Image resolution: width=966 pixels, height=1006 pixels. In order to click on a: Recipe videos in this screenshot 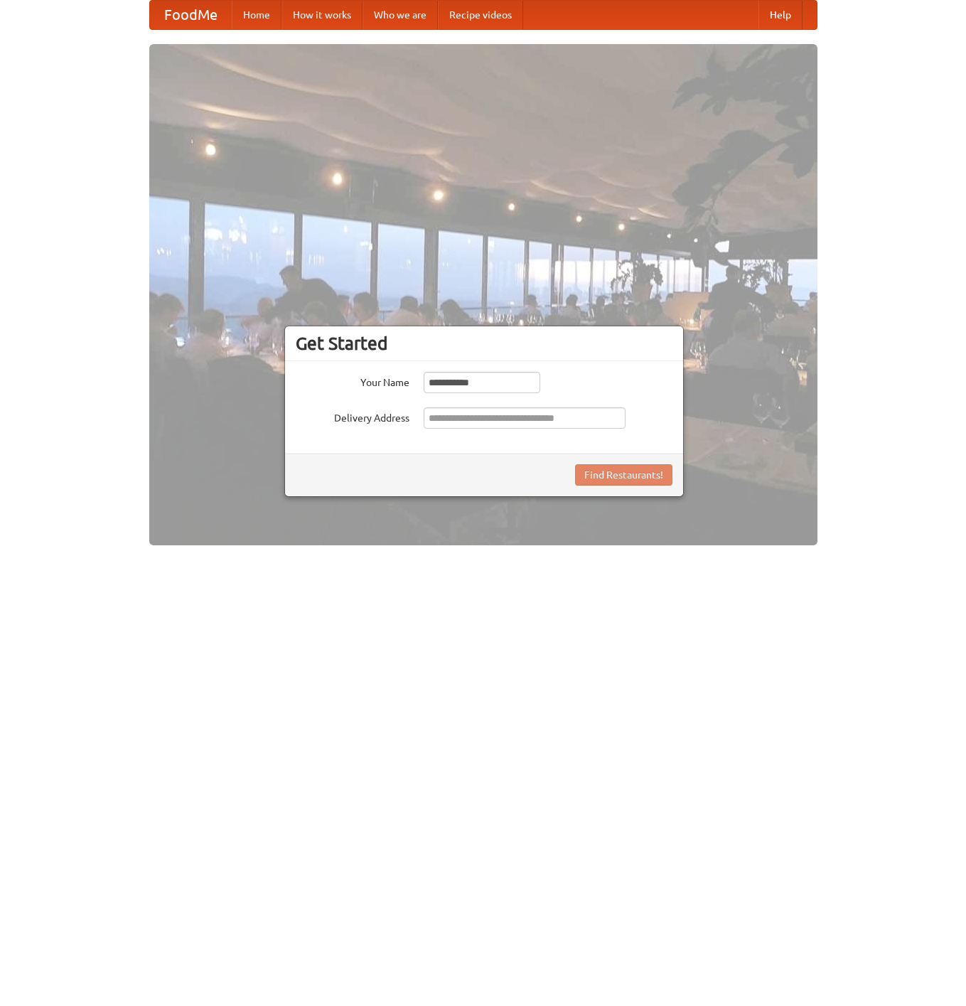, I will do `click(480, 15)`.